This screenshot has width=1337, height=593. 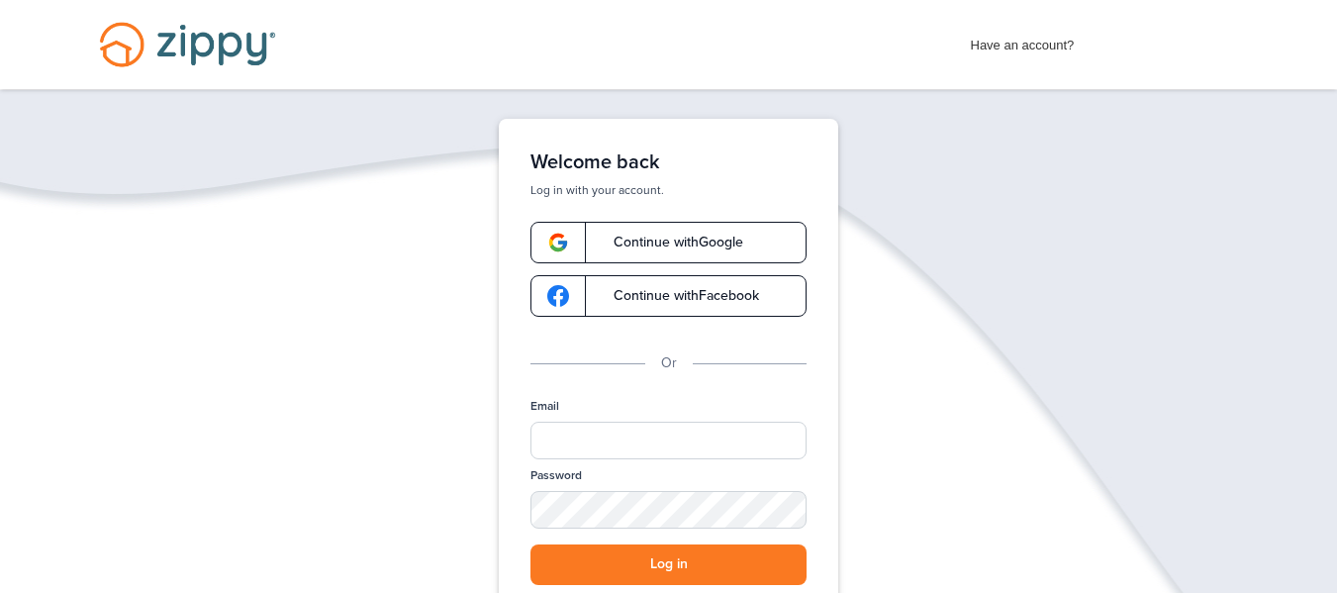 What do you see at coordinates (668, 440) in the screenshot?
I see `input: Email` at bounding box center [668, 440].